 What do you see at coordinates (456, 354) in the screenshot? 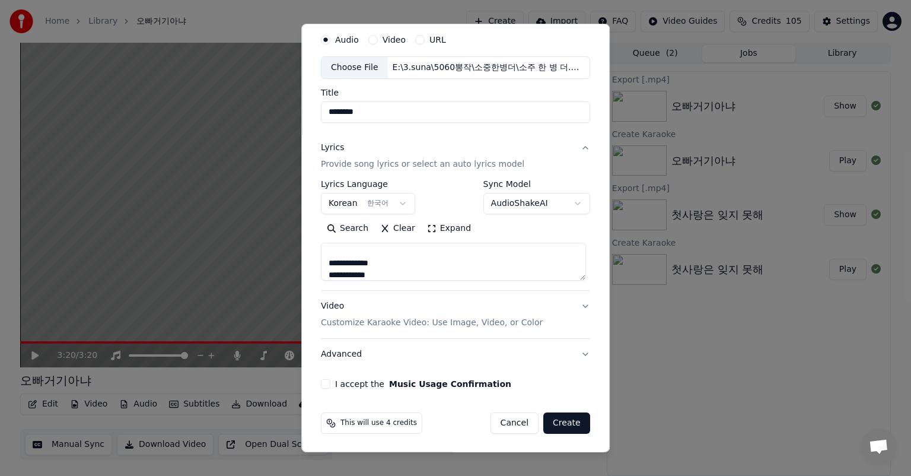
I see `button: Advanced` at bounding box center [456, 354].